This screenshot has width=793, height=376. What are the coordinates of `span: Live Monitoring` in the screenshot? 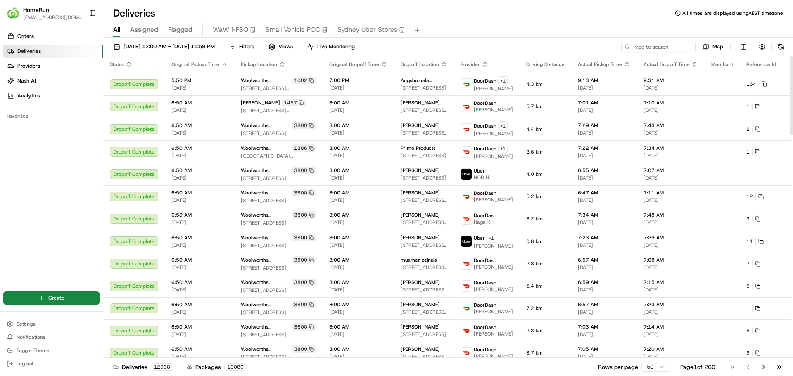 It's located at (336, 47).